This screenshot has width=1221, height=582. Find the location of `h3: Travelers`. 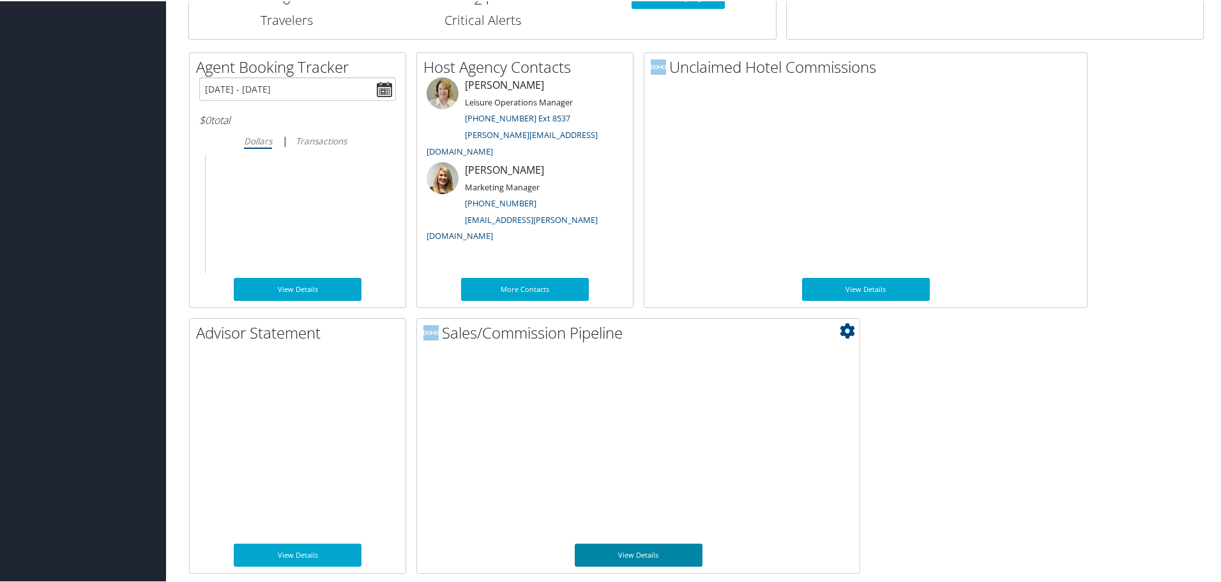

h3: Travelers is located at coordinates (287, 19).